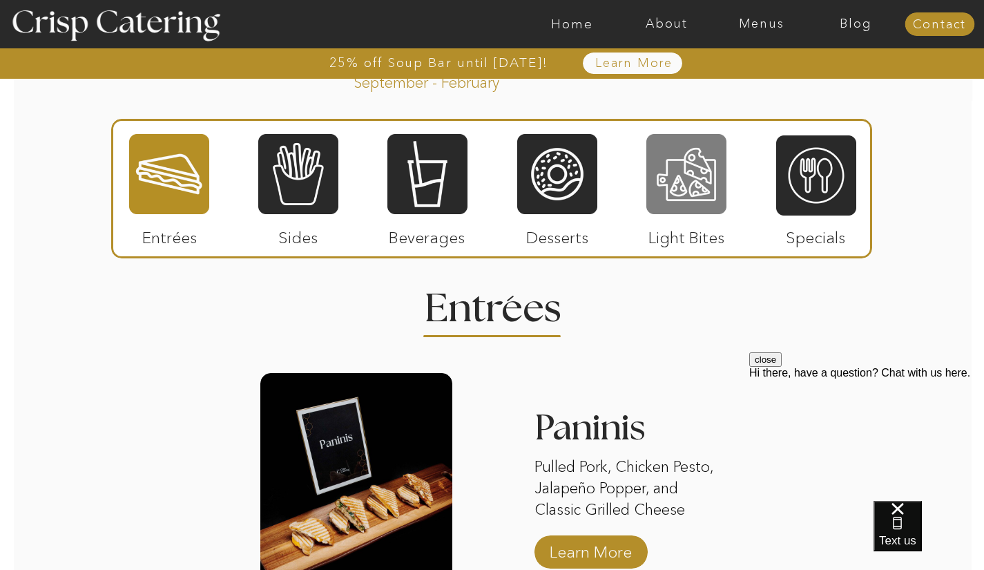 The image size is (984, 570). What do you see at coordinates (855, 24) in the screenshot?
I see `nav: Blog` at bounding box center [855, 24].